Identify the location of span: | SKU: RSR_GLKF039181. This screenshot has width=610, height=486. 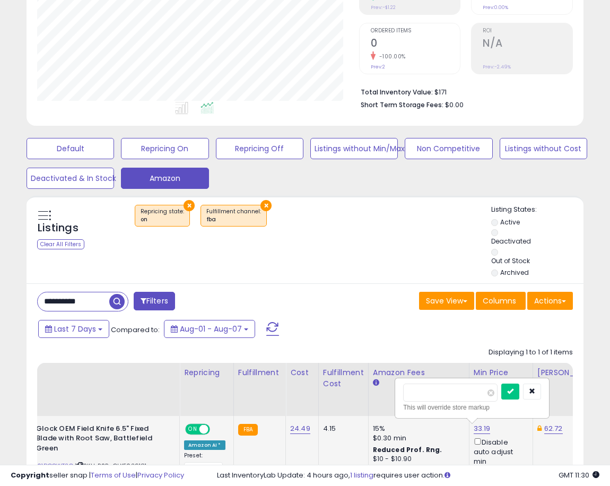
(111, 466).